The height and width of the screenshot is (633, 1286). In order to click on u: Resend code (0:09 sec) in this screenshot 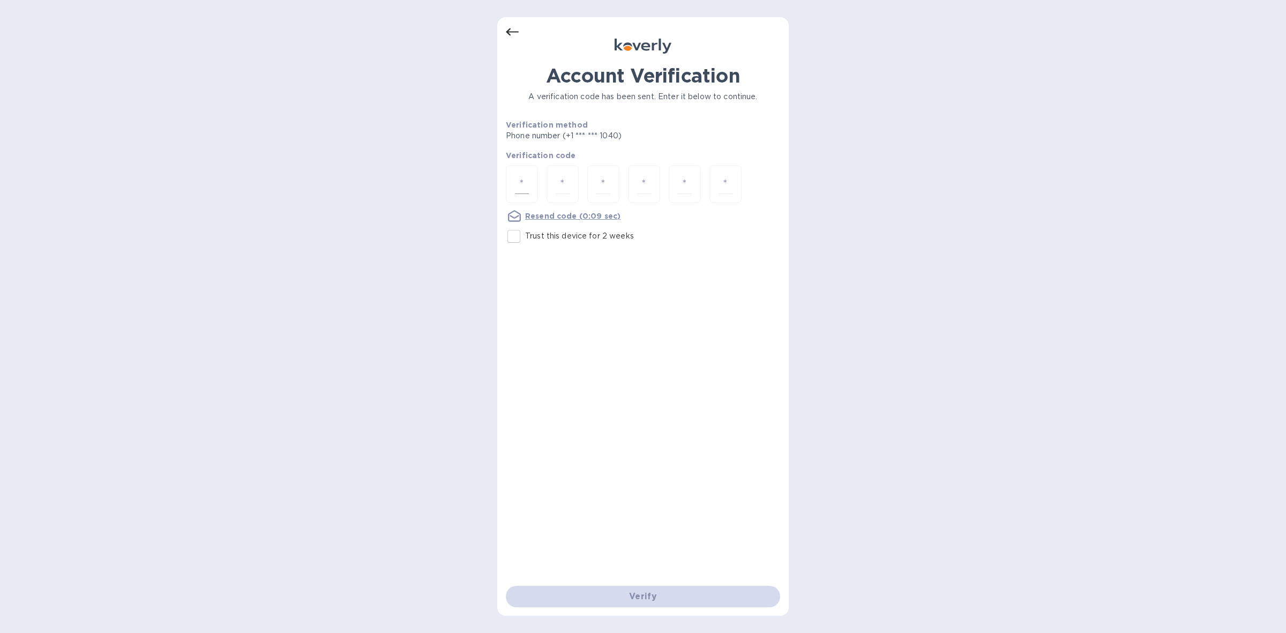, I will do `click(573, 216)`.